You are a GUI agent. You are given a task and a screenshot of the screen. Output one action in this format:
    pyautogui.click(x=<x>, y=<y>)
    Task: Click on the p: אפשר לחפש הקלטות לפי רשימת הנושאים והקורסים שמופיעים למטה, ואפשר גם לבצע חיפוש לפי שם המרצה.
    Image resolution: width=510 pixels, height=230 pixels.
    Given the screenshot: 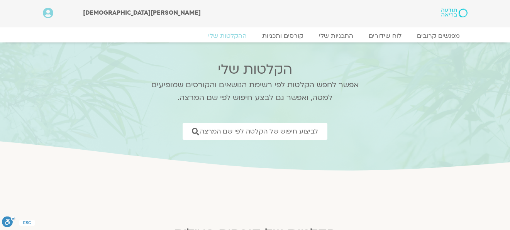 What is the action you would take?
    pyautogui.click(x=255, y=92)
    